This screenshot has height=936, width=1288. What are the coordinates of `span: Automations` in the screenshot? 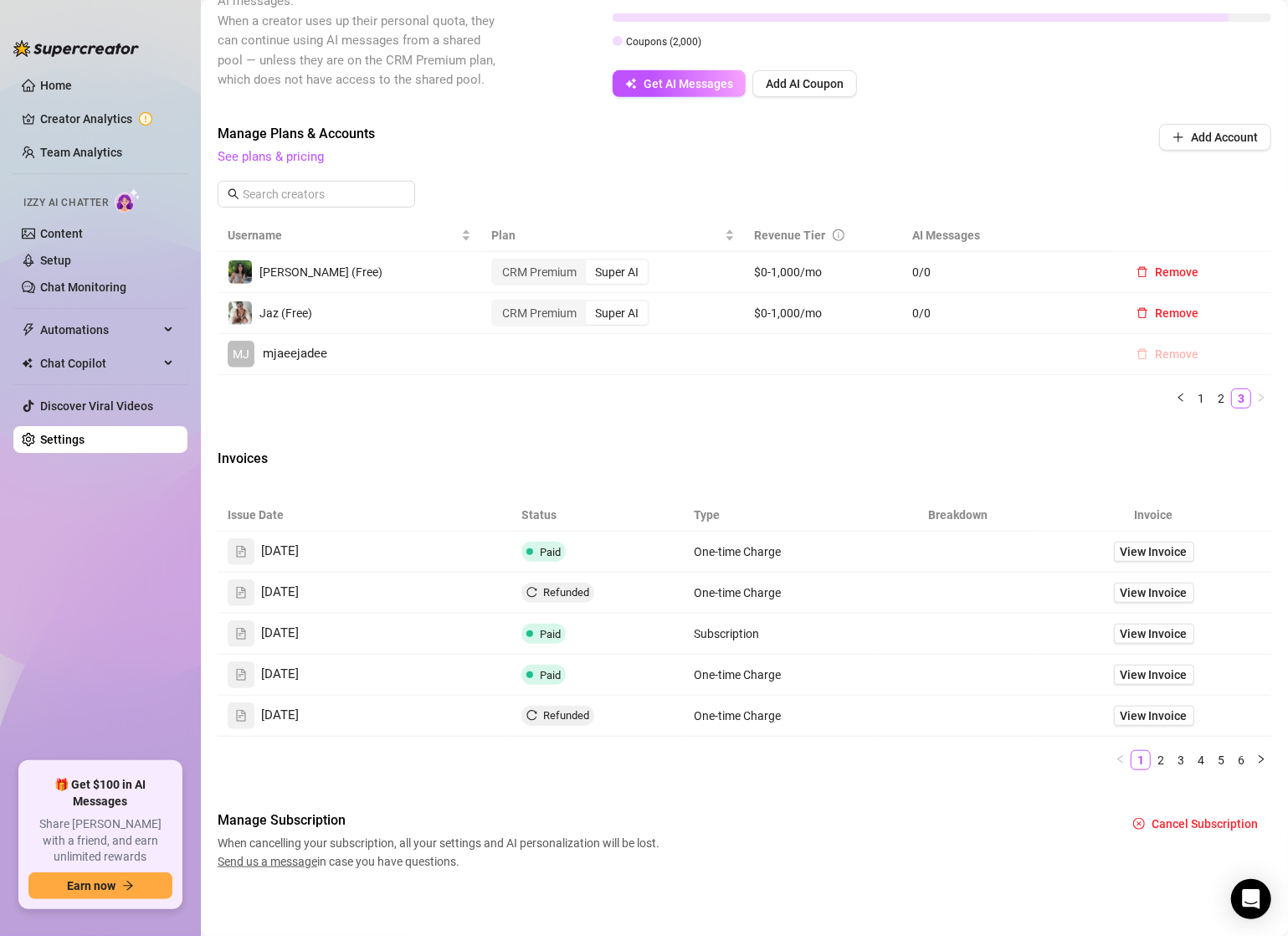 It's located at (99, 330).